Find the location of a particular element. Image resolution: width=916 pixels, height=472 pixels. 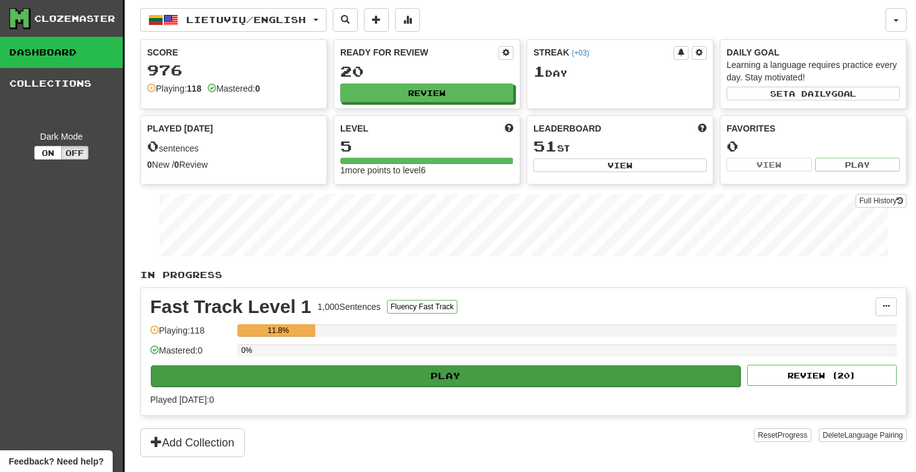

span: Language Pairing is located at coordinates (873, 435).